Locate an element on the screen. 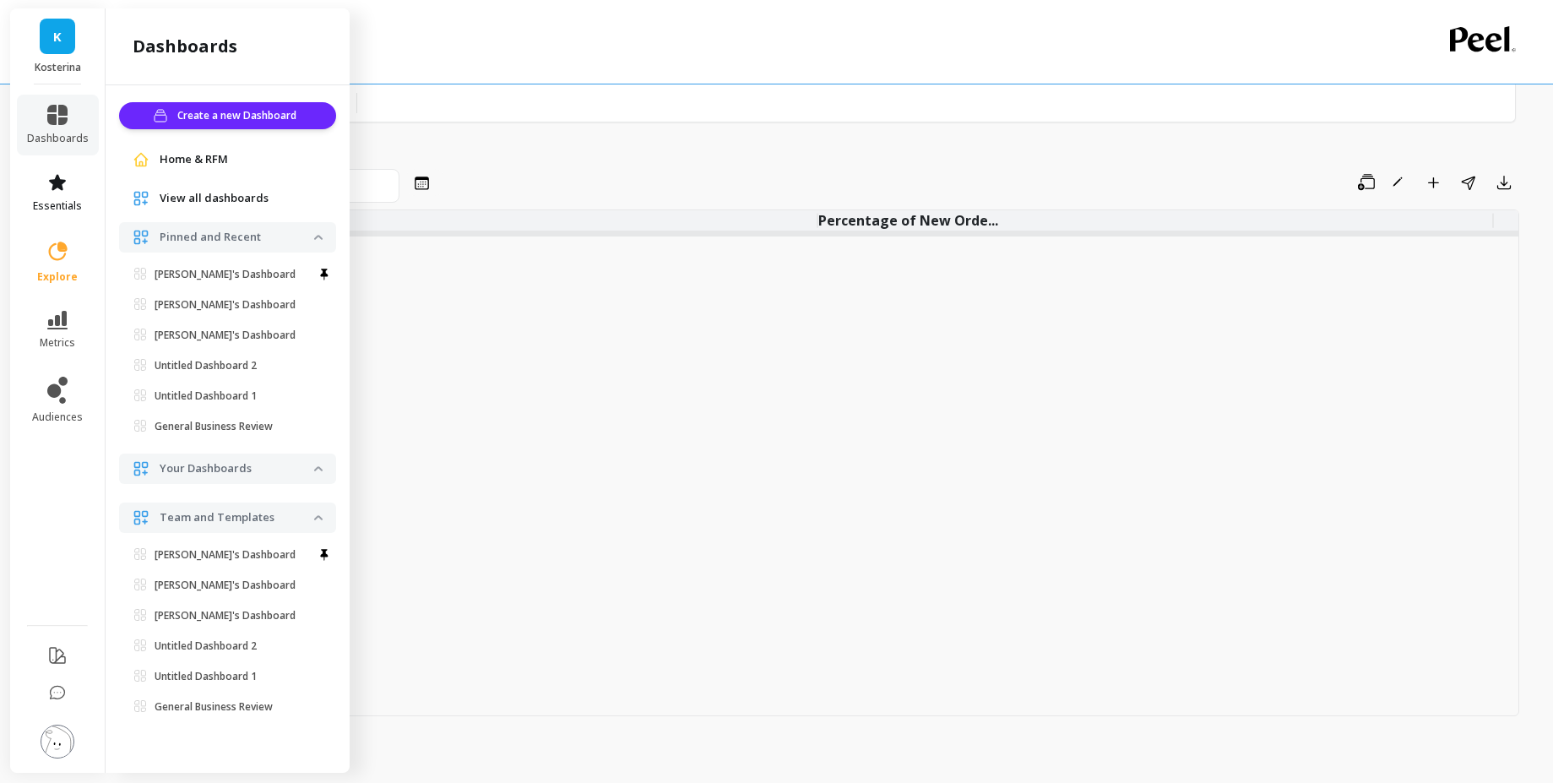 The image size is (1553, 783). p: Team and Templates is located at coordinates (236, 518).